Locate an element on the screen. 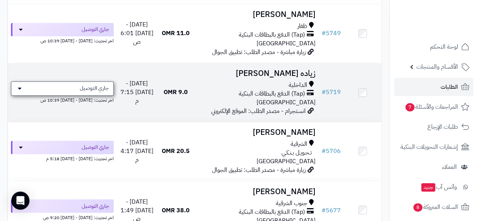 This screenshot has width=478, height=221. img: logo-2.png is located at coordinates (448, 28).